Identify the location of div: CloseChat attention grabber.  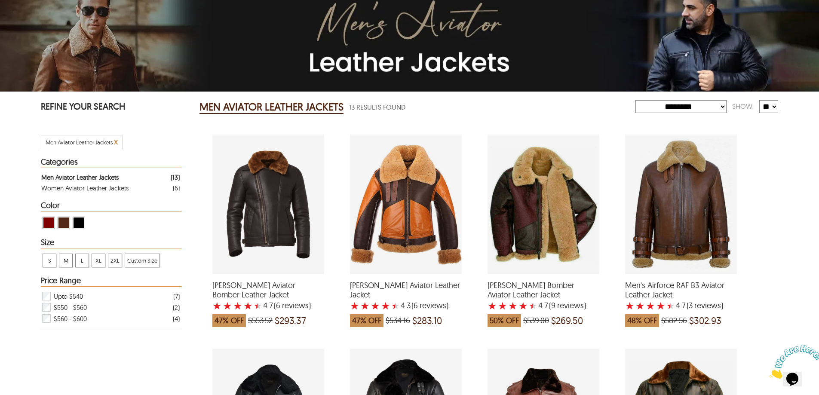
(27, 20).